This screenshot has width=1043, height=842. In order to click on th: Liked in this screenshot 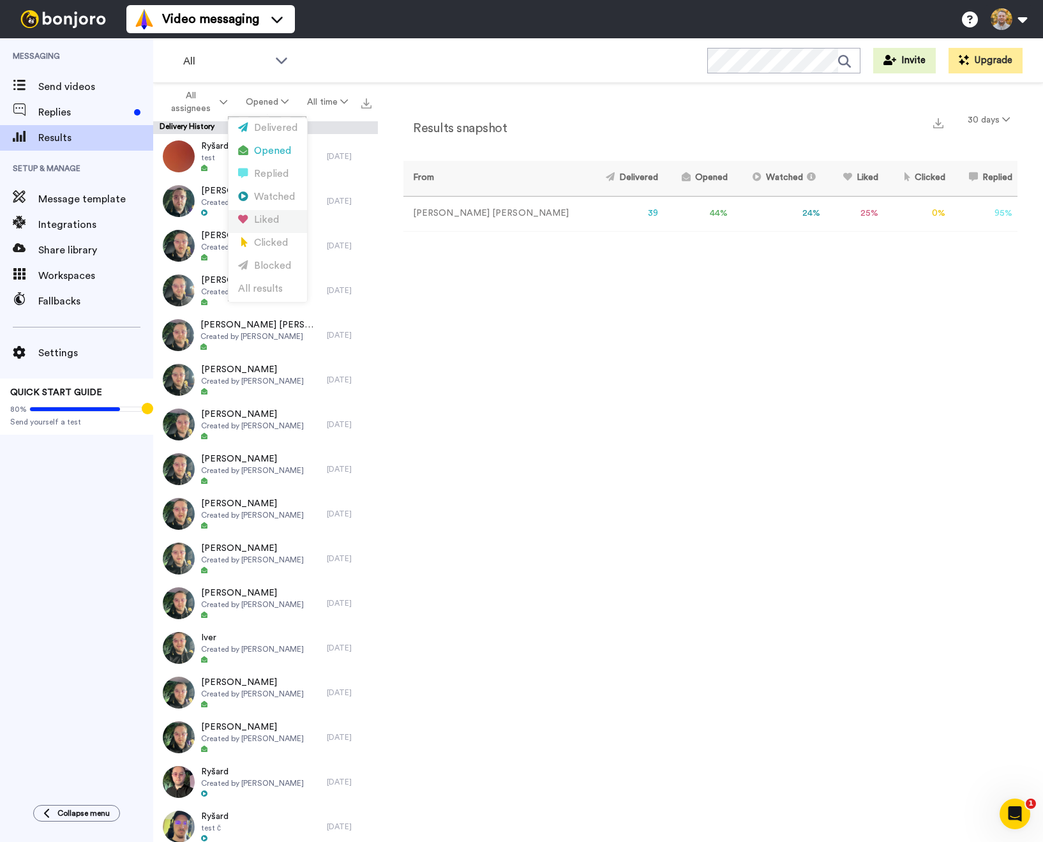, I will do `click(854, 178)`.